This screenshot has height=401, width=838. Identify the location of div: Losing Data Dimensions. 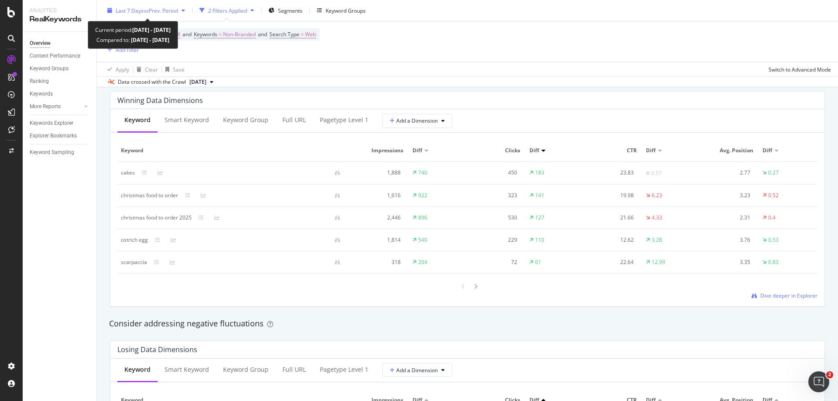
(157, 350).